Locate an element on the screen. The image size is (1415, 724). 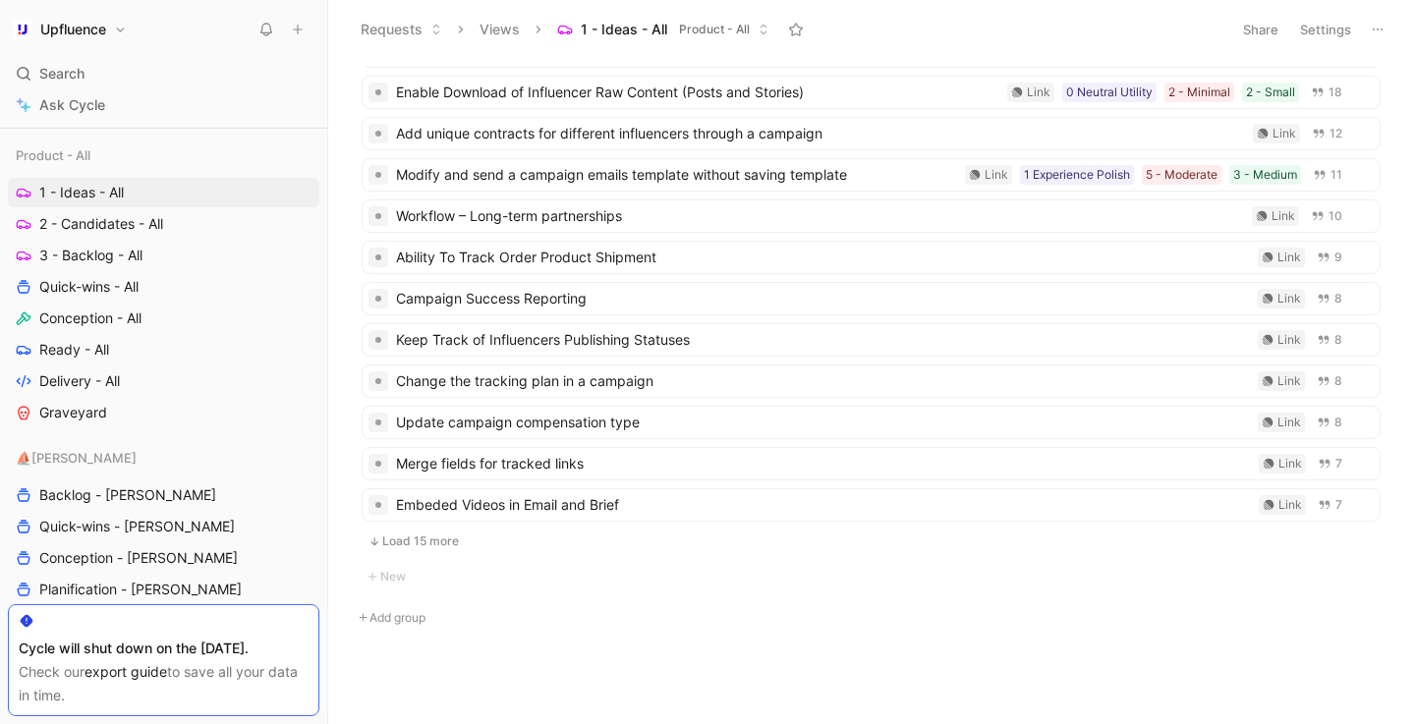
a: Merge fields for tracked linksLink7 is located at coordinates (871, 464).